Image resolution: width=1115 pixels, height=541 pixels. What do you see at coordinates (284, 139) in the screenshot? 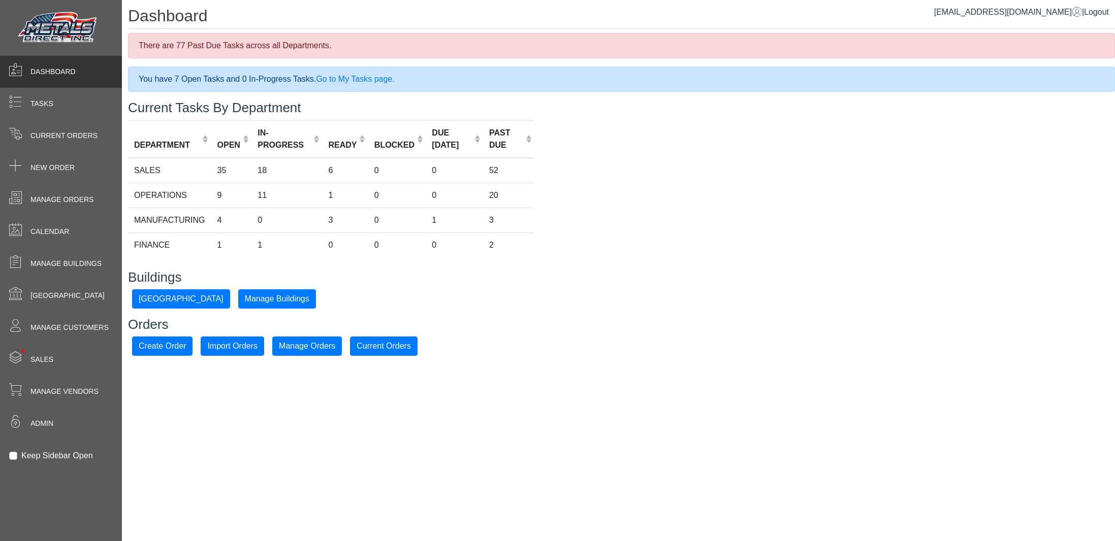
I see `div: IN-PROGRESS` at bounding box center [284, 139].